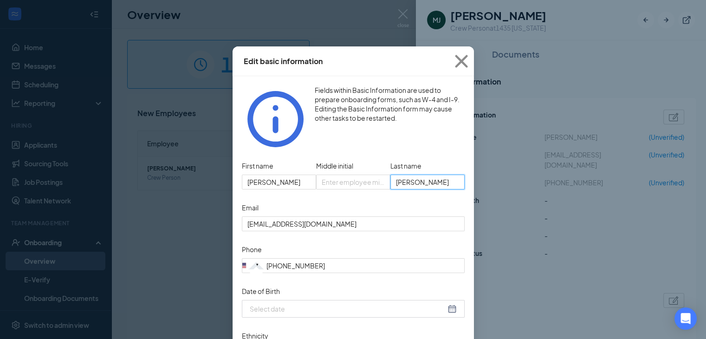  I want to click on span: Last name, so click(406, 166).